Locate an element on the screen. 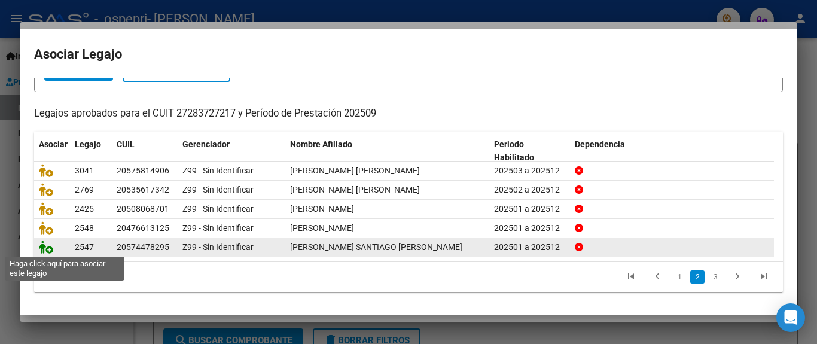 The height and width of the screenshot is (344, 817). span: 2769 is located at coordinates (84, 190).